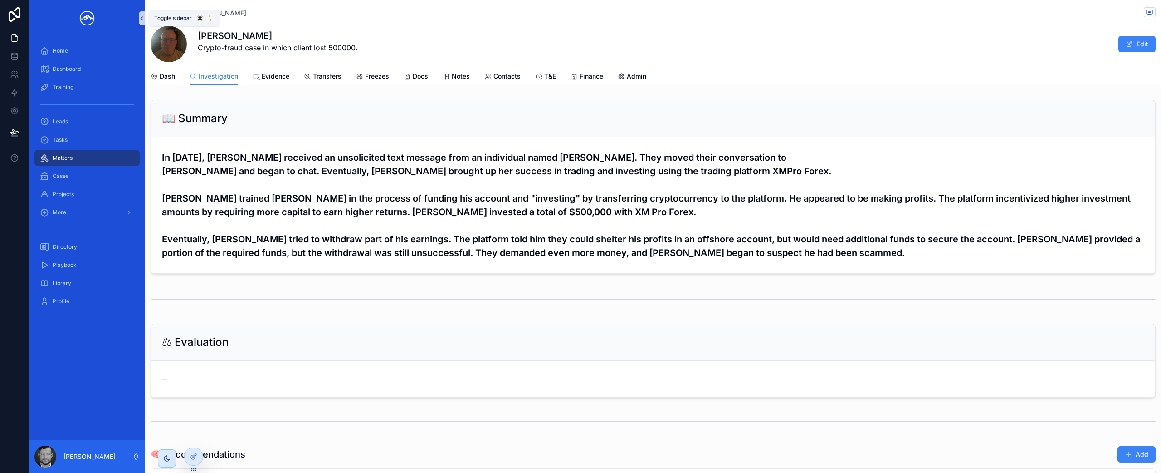 This screenshot has height=473, width=1161. Describe the element at coordinates (64, 265) in the screenshot. I see `span: Playbook` at that location.